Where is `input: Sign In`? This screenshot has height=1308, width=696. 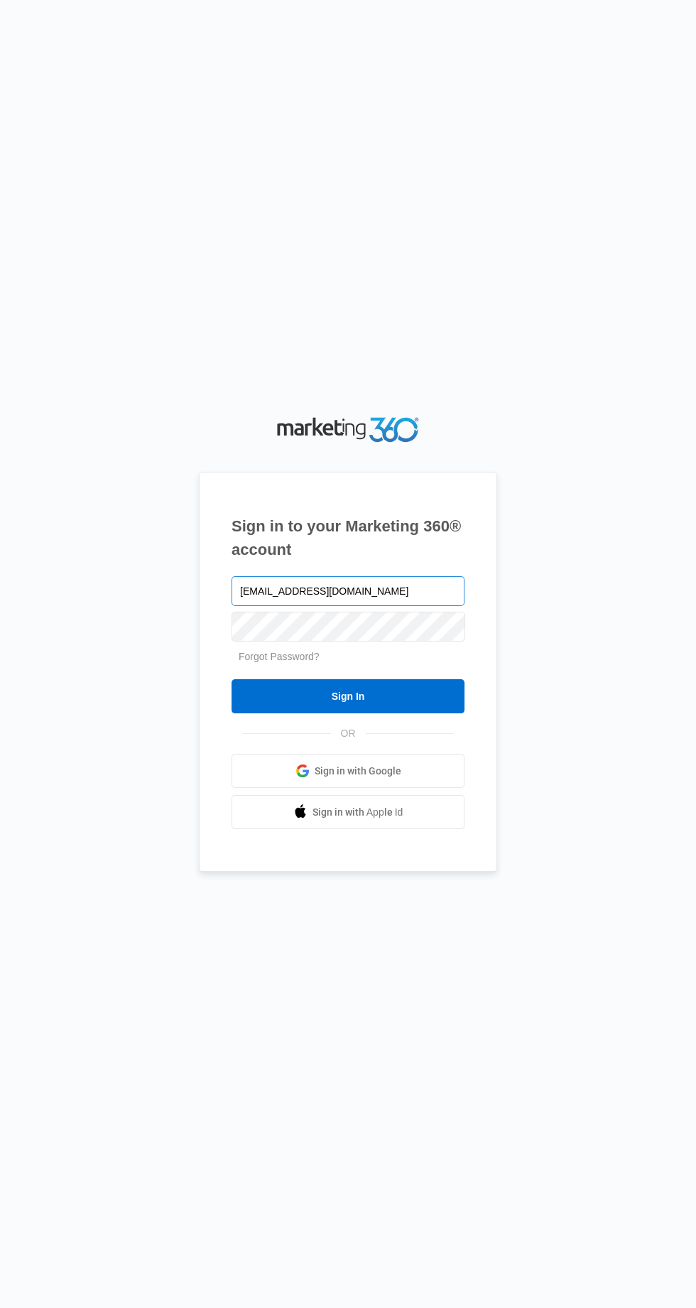
input: Sign In is located at coordinates (348, 696).